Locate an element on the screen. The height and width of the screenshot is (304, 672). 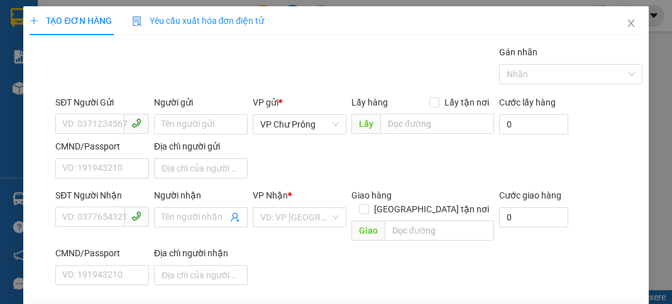
div: Người nhận is located at coordinates (200, 195).